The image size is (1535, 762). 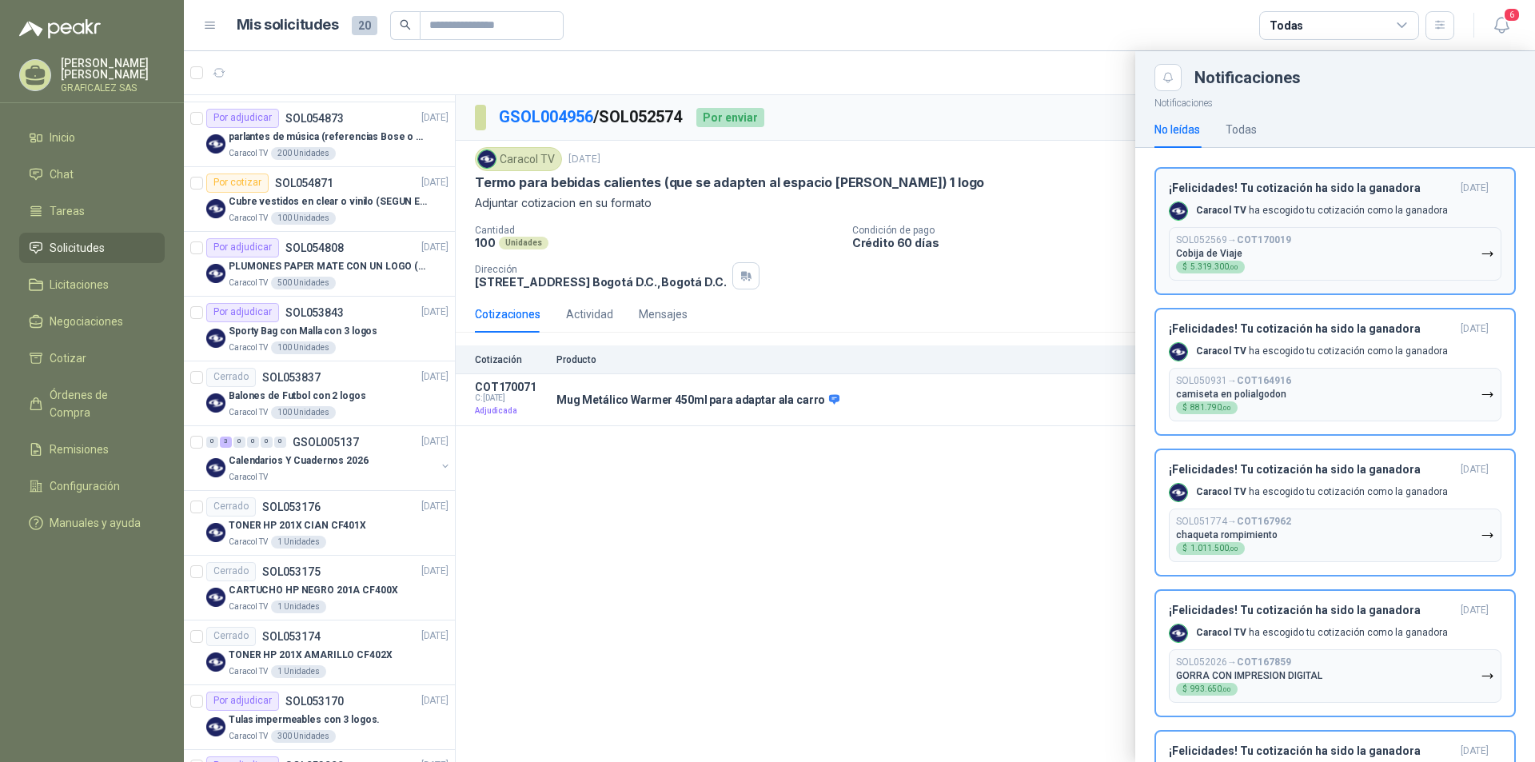 What do you see at coordinates (113, 88) in the screenshot?
I see `p: GRAFICALEZ SAS` at bounding box center [113, 88].